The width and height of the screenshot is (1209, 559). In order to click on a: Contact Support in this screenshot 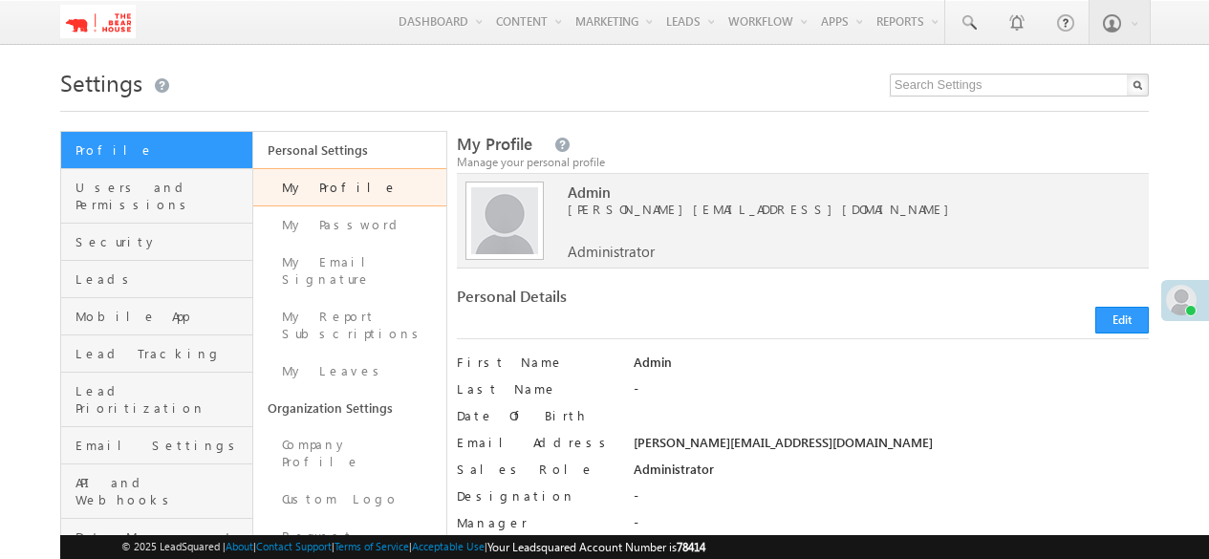, I will do `click(293, 546)`.